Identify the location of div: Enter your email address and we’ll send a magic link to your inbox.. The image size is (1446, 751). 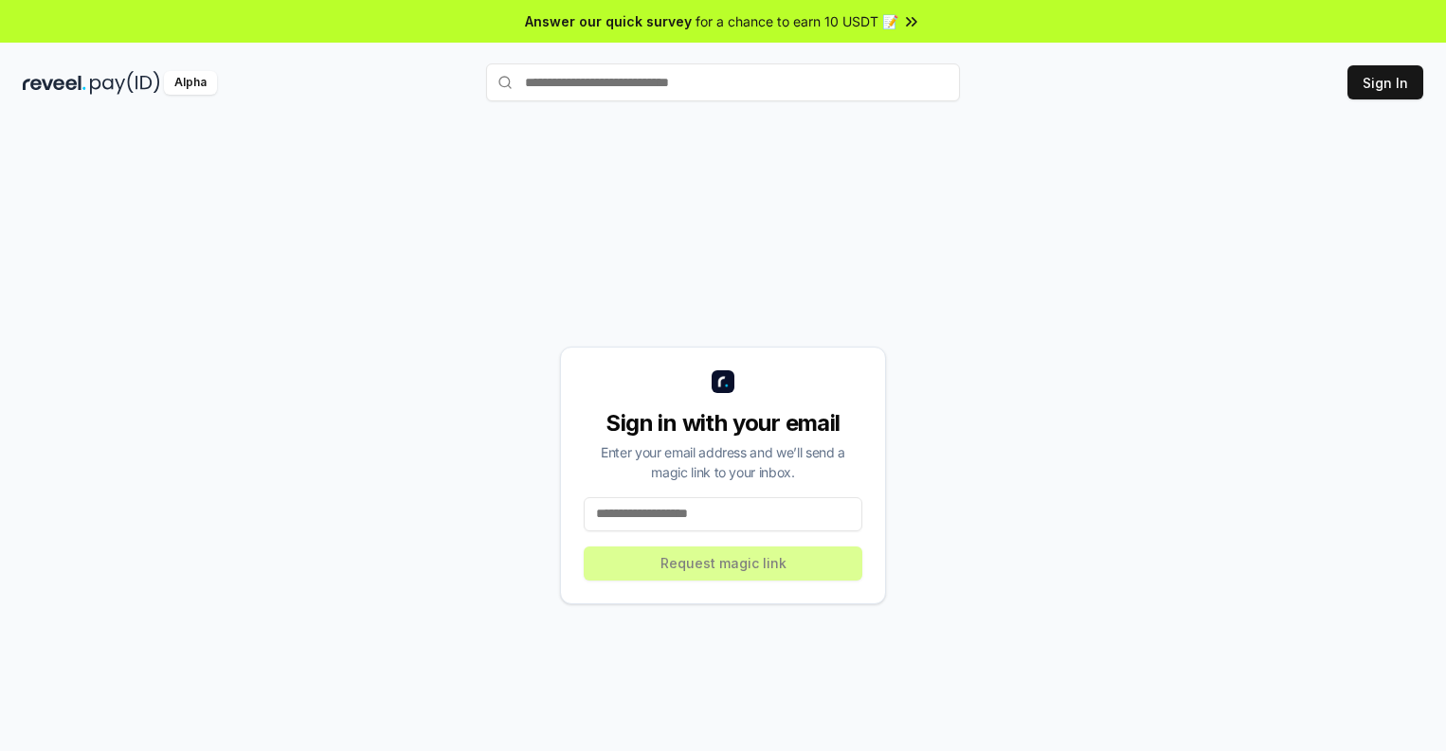
(723, 462).